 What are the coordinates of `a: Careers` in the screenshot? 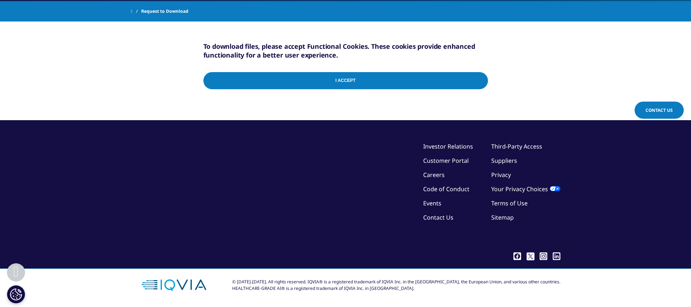 It's located at (434, 175).